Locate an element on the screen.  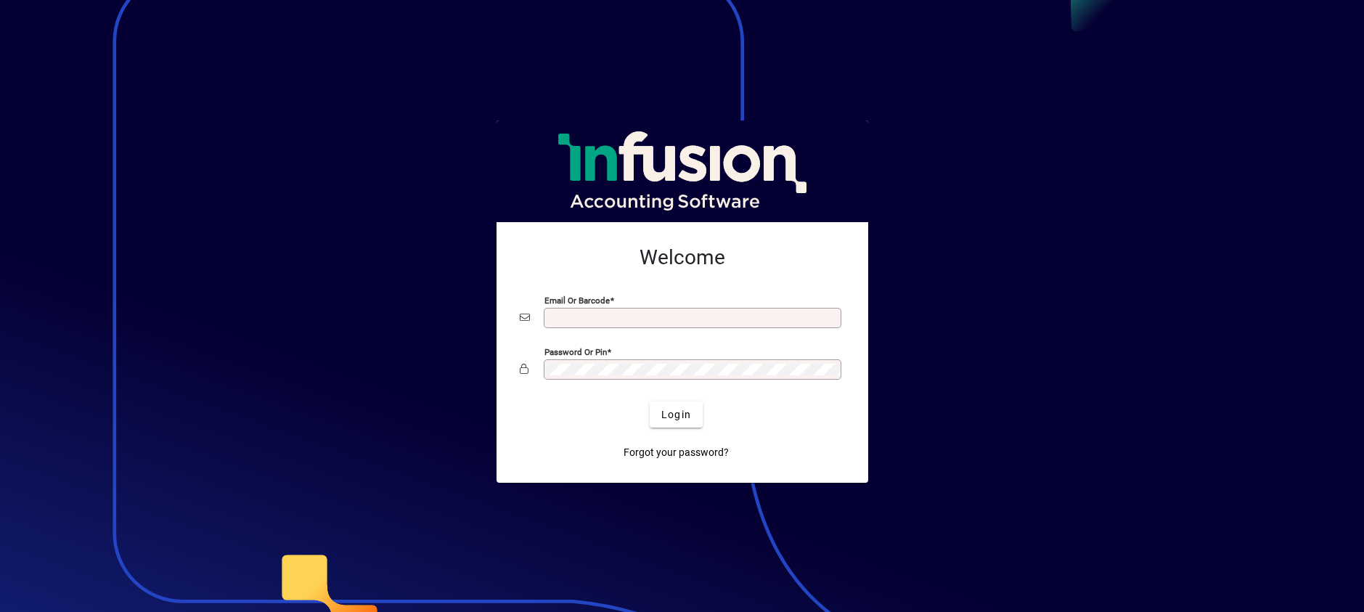
mat-label: Email or Barcode is located at coordinates (577, 301).